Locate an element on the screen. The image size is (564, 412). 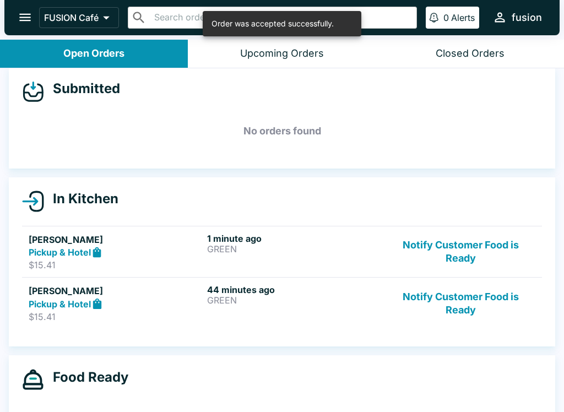
button: FUSION Café is located at coordinates (79, 18).